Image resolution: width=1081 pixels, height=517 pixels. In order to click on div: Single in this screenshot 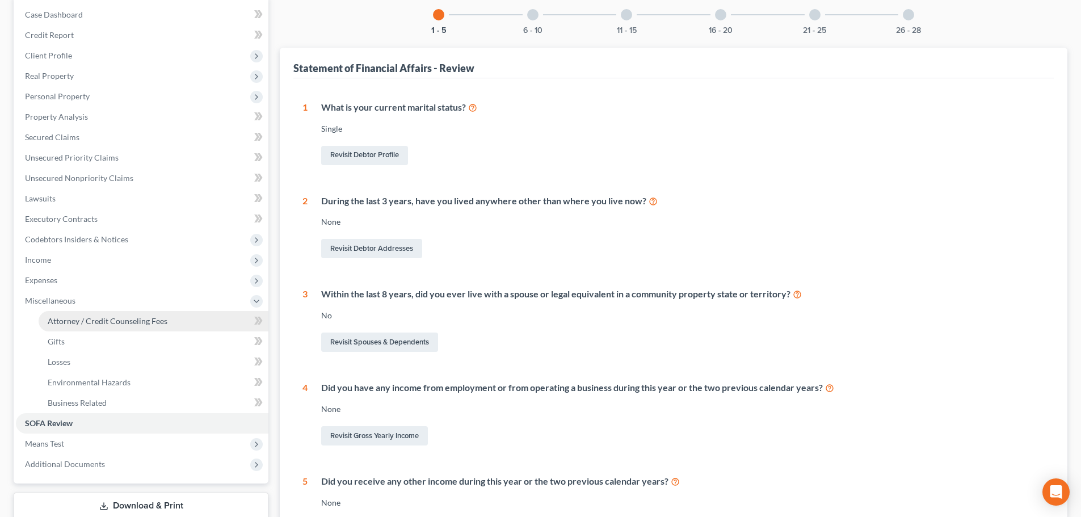, I will do `click(683, 129)`.